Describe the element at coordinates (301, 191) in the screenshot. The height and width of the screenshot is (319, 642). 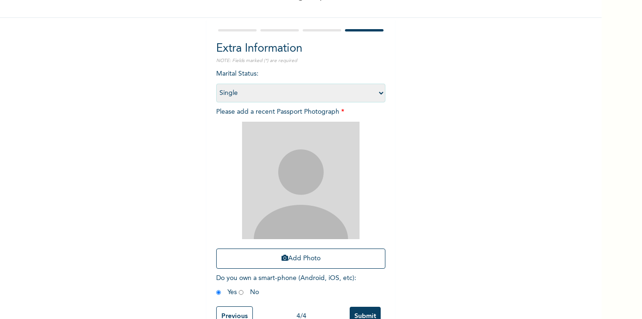
I see `span: Please add a recent Passport Photograph` at that location.